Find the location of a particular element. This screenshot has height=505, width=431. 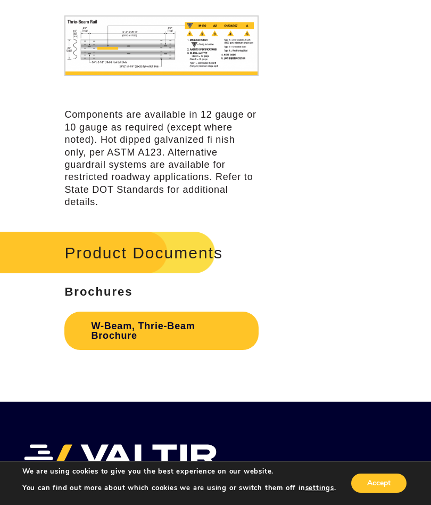

p: You can find out more about which cookies we are using or switch them off in . is located at coordinates (179, 488).